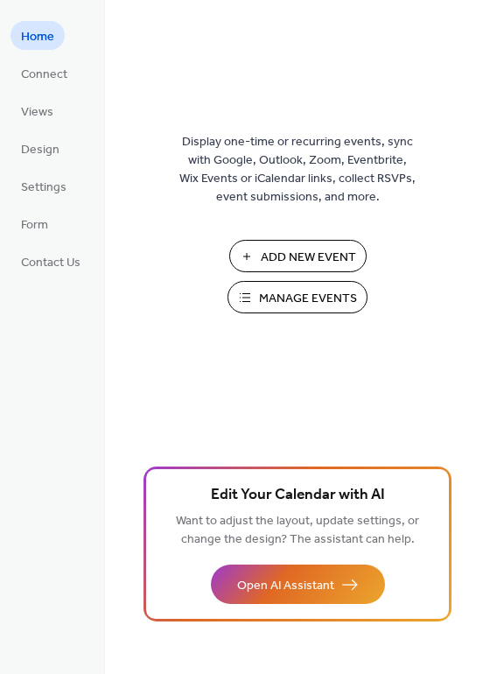 The width and height of the screenshot is (490, 674). Describe the element at coordinates (44, 74) in the screenshot. I see `span: Connect` at that location.